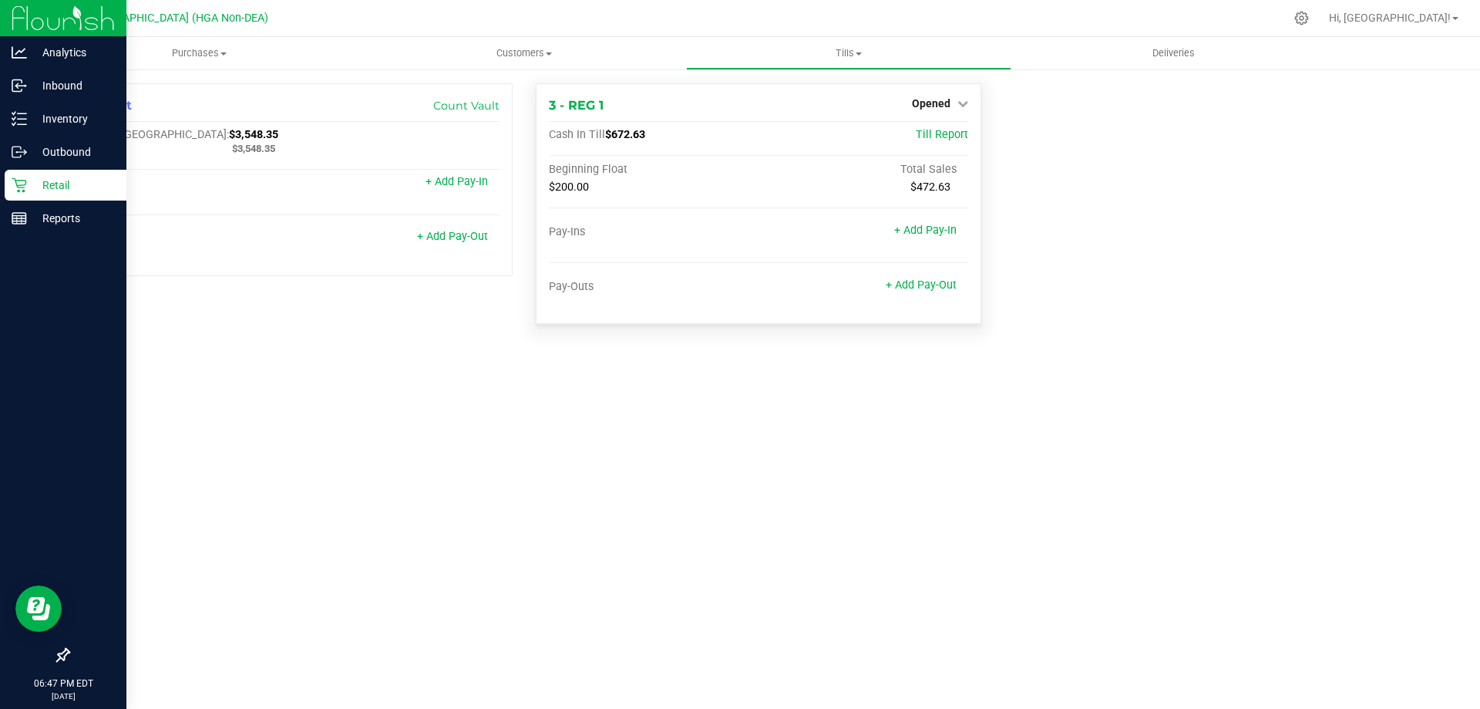  I want to click on span: $472.63, so click(931, 187).